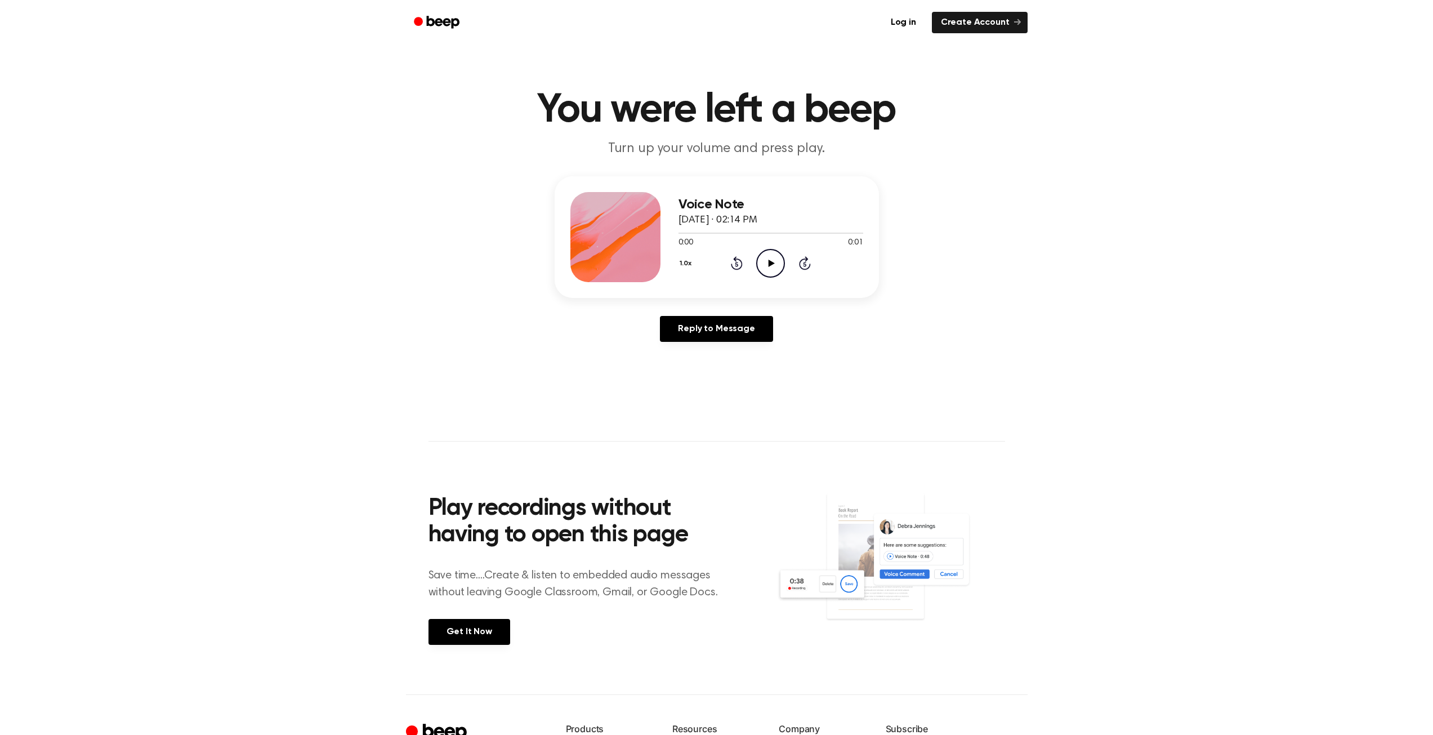 This screenshot has width=1433, height=735. Describe the element at coordinates (687, 263) in the screenshot. I see `button: 1.0x` at that location.